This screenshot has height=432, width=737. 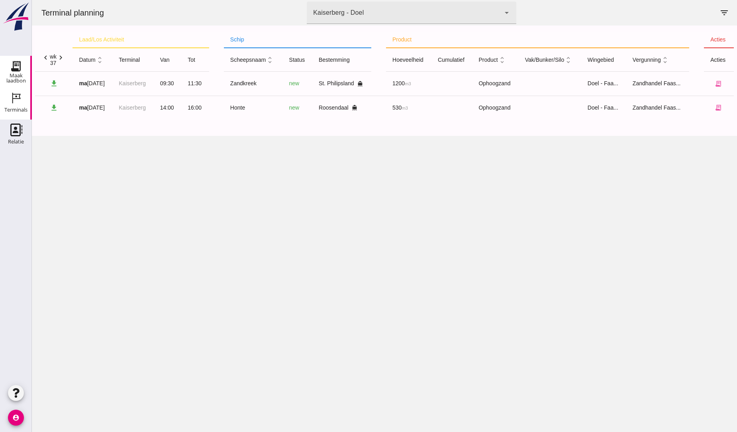 I want to click on span: 11:30, so click(x=163, y=83).